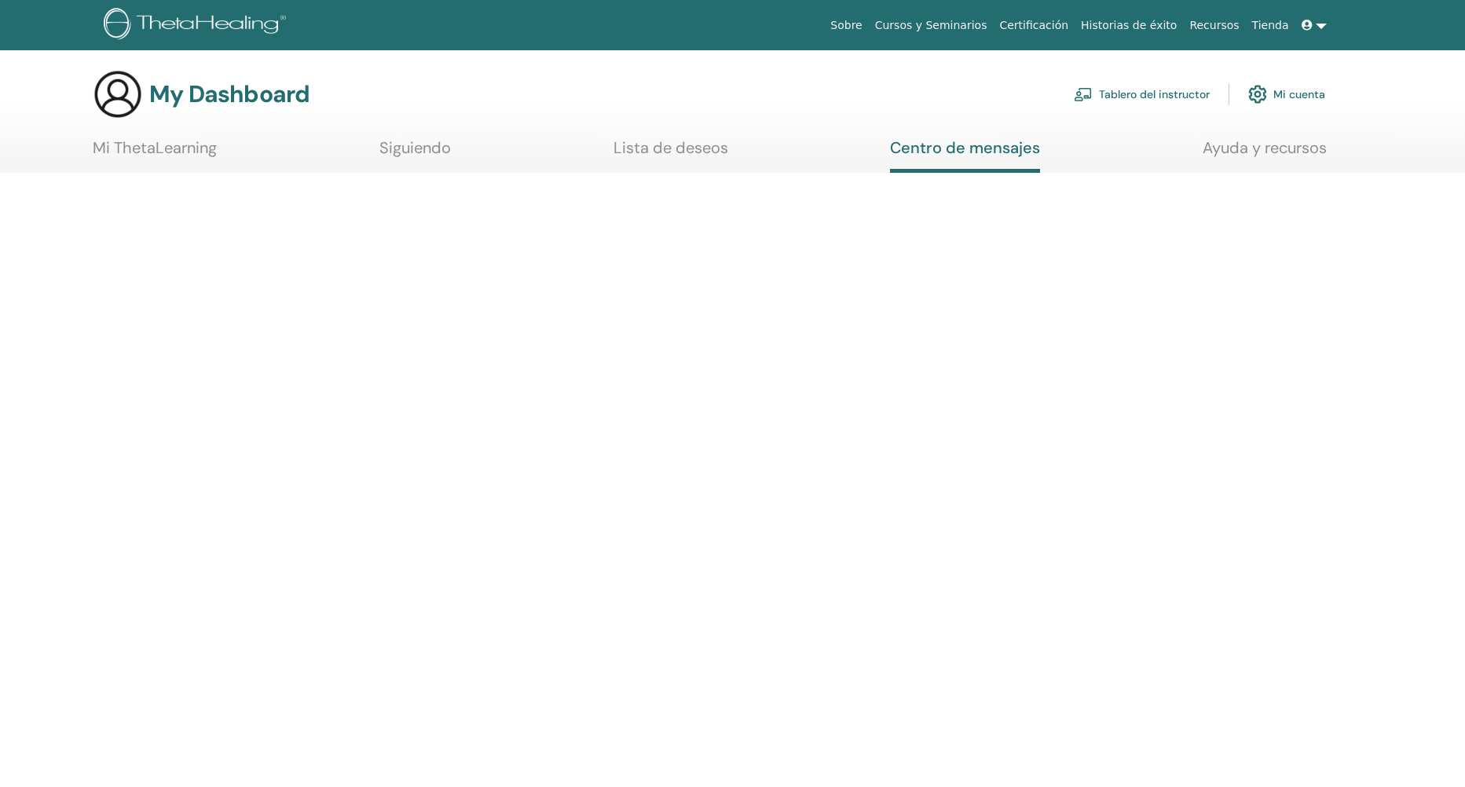 The image size is (1465, 787). I want to click on a: Centro de mensajes, so click(965, 156).